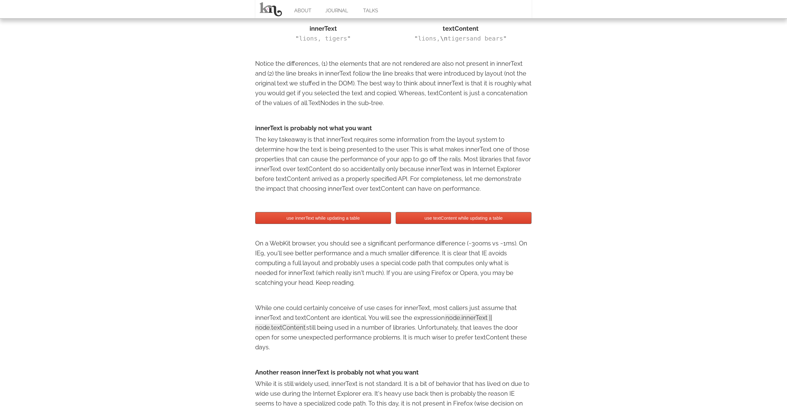 The width and height of the screenshot is (787, 408). I want to click on p: Notice the differences, (1) the elements that are not rendered are also not present in innerText ..., so click(393, 83).